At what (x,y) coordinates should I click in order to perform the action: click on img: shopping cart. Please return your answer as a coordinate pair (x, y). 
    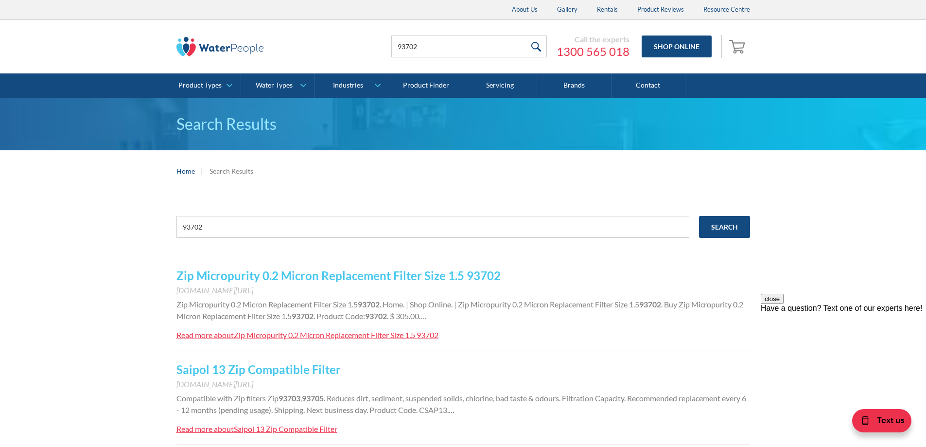
    Looking at the image, I should click on (738, 46).